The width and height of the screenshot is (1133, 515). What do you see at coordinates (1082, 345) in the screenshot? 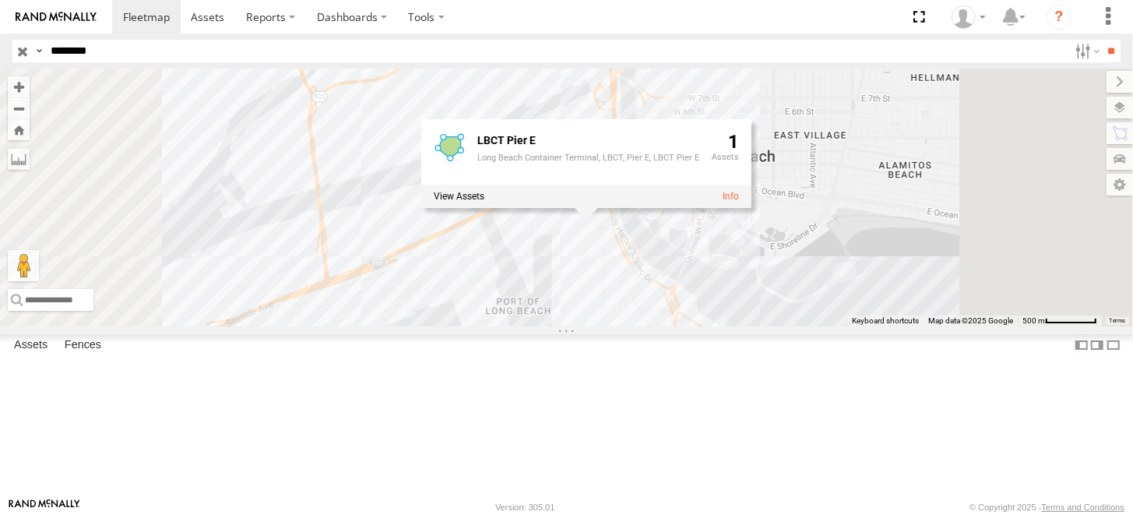
I see `label: Dock Summary Table to the Left` at bounding box center [1082, 345].